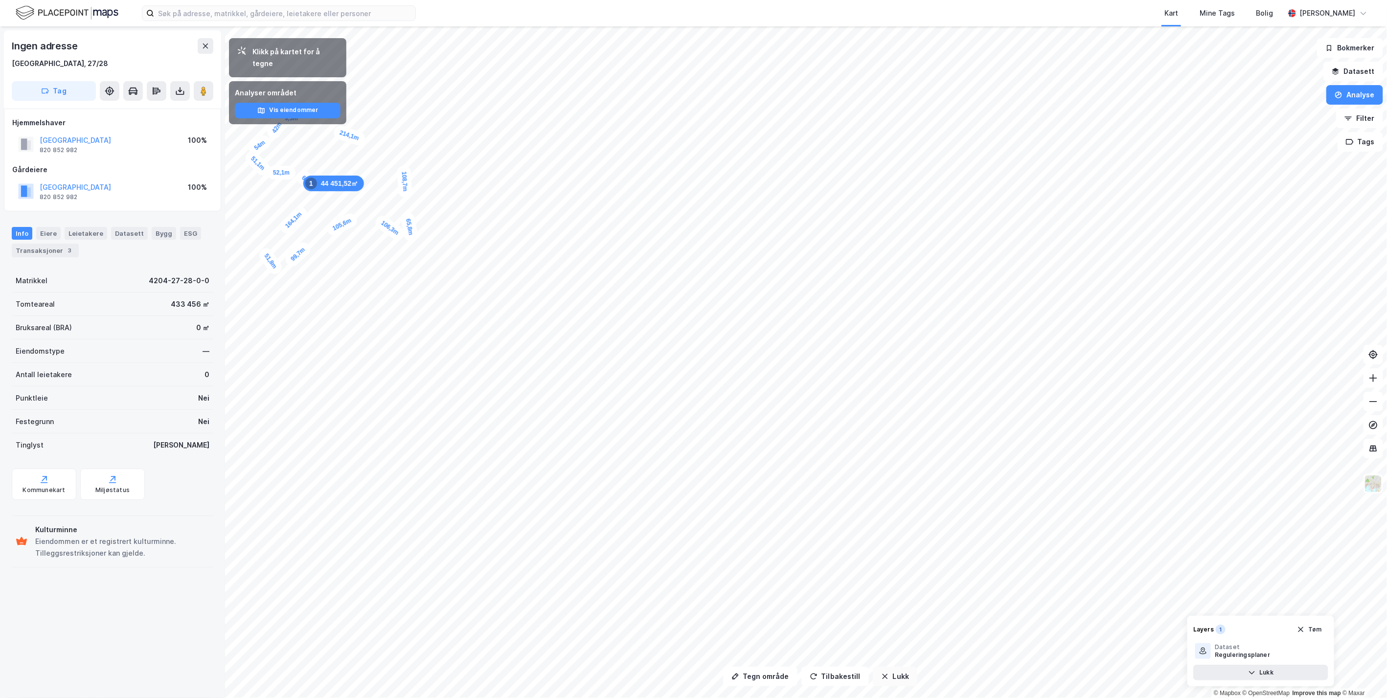 This screenshot has height=698, width=1387. What do you see at coordinates (288, 111) in the screenshot?
I see `button: Vis eiendommer` at bounding box center [288, 111].